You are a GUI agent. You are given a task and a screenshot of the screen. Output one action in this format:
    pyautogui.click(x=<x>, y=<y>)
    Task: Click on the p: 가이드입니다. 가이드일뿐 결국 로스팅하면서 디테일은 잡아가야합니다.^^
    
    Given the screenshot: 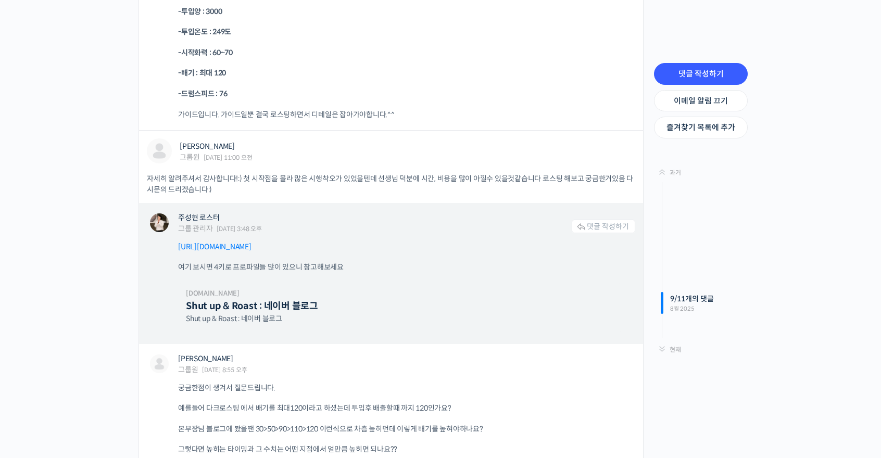 What is the action you would take?
    pyautogui.click(x=402, y=115)
    